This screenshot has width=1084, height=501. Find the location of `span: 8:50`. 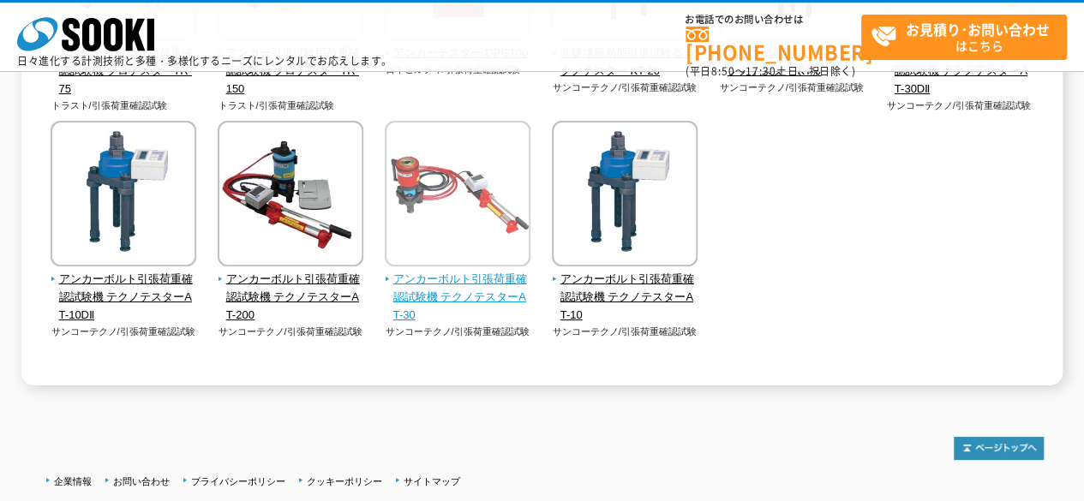

span: 8:50 is located at coordinates (723, 71).